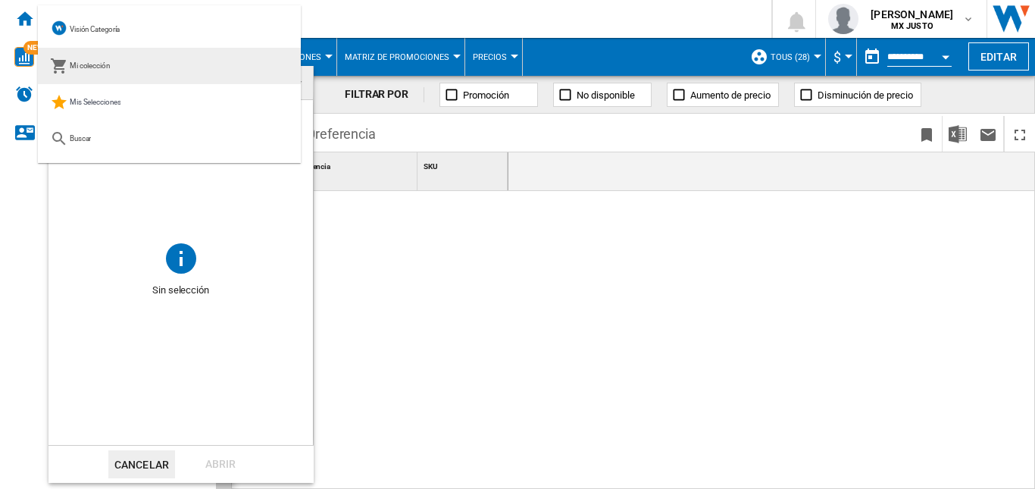 The width and height of the screenshot is (1035, 489). Describe the element at coordinates (180, 290) in the screenshot. I see `span: Sin selección` at that location.